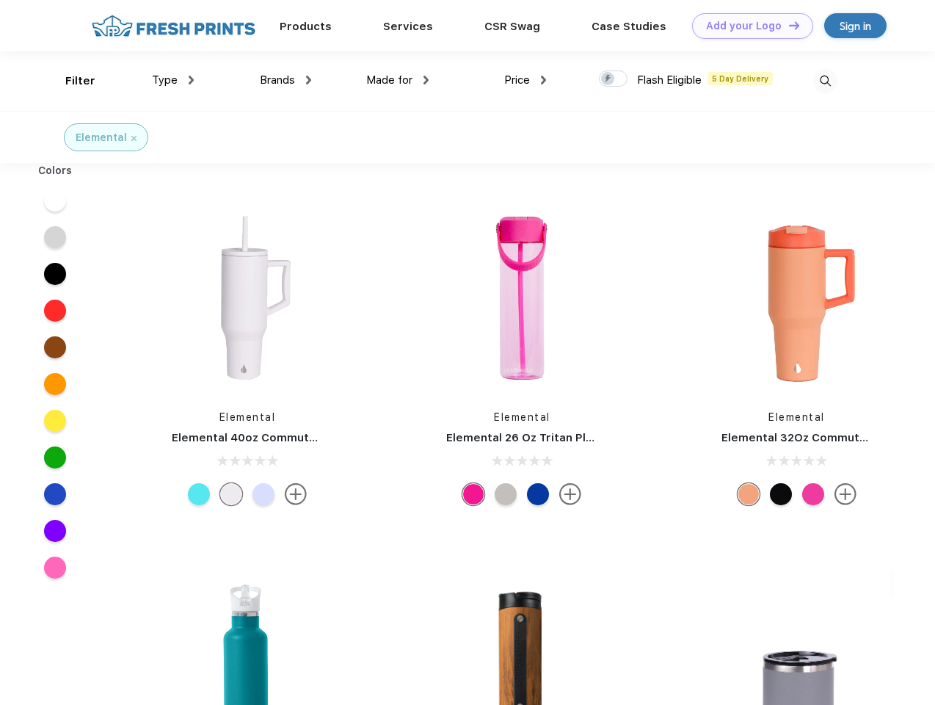 The width and height of the screenshot is (935, 705). I want to click on span: Made for, so click(389, 80).